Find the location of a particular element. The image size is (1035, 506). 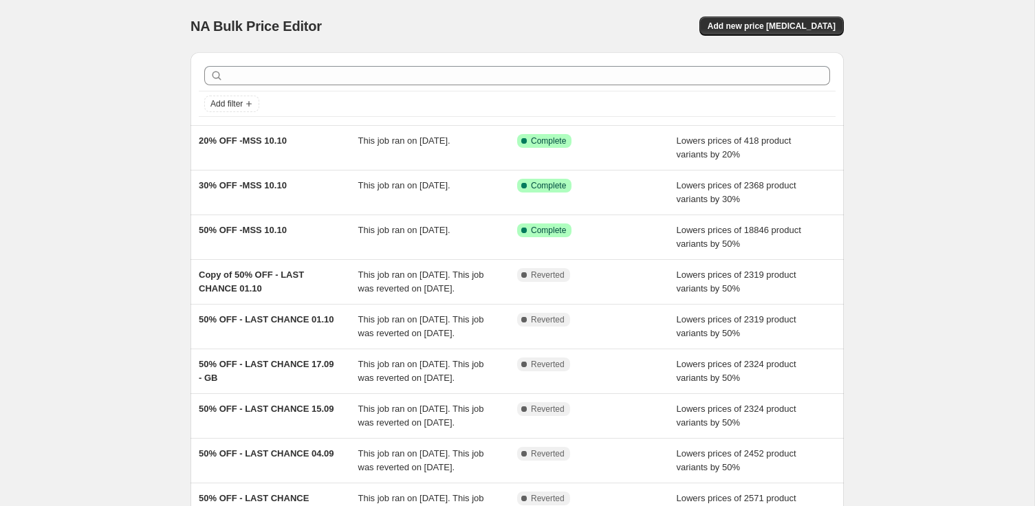

span: 50% OFF -MSS 10.10 is located at coordinates (243, 230).